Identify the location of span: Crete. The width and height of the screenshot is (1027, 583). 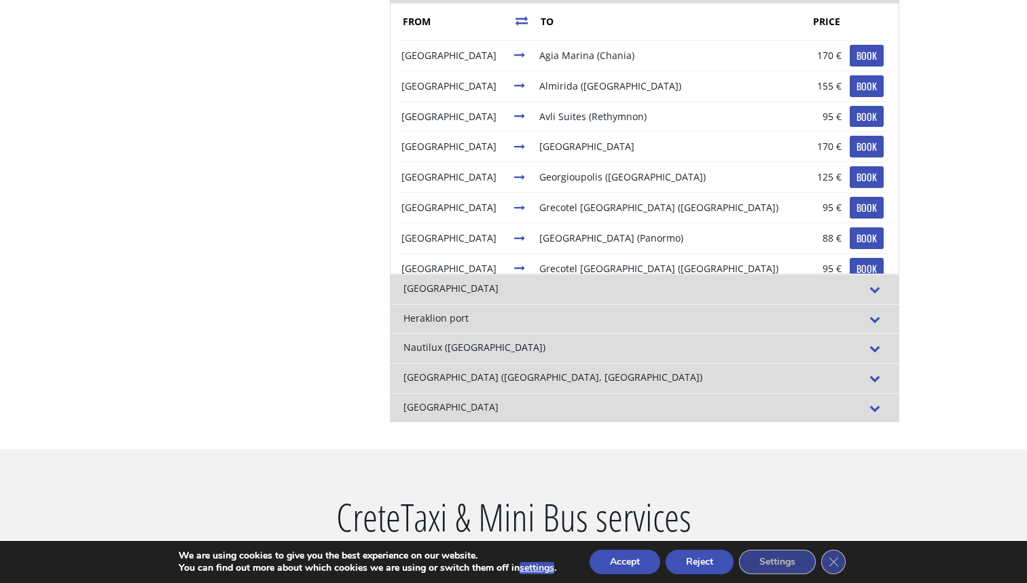
(368, 522).